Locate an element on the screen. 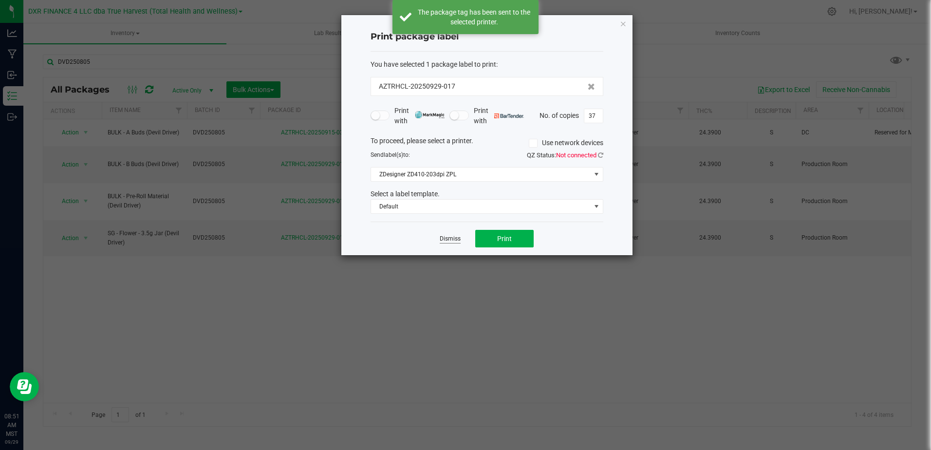 Image resolution: width=931 pixels, height=450 pixels. span: Default is located at coordinates (480, 206).